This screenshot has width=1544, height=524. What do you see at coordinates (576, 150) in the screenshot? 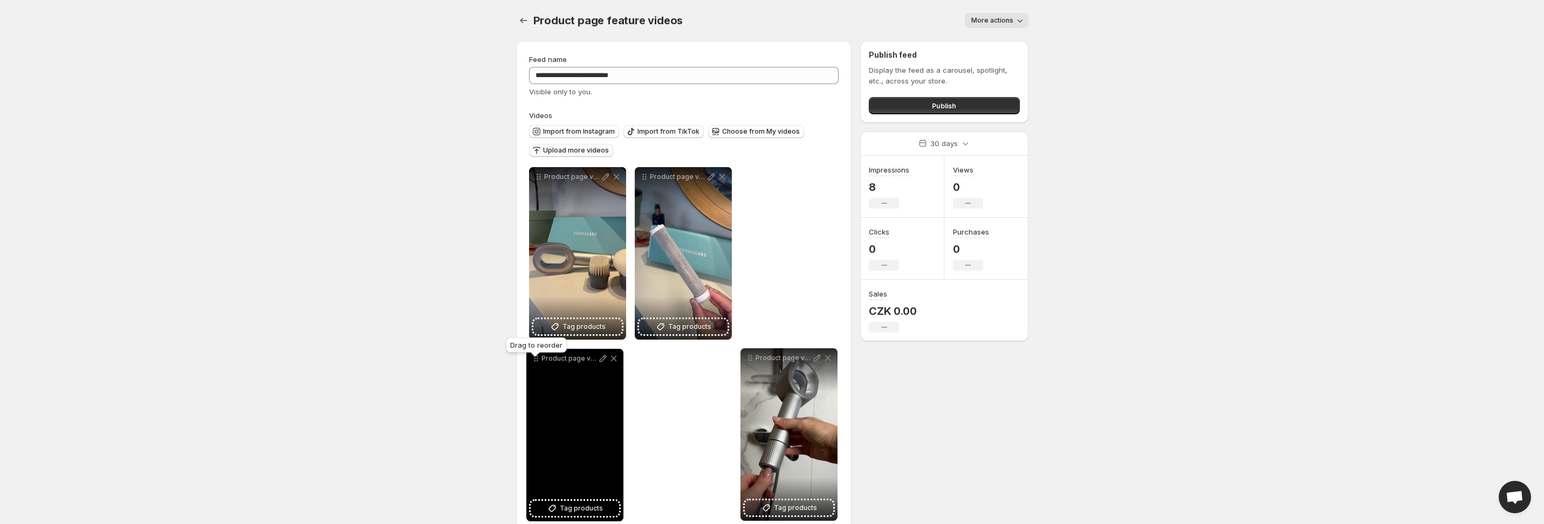
I see `span: Upload more videos` at bounding box center [576, 150].